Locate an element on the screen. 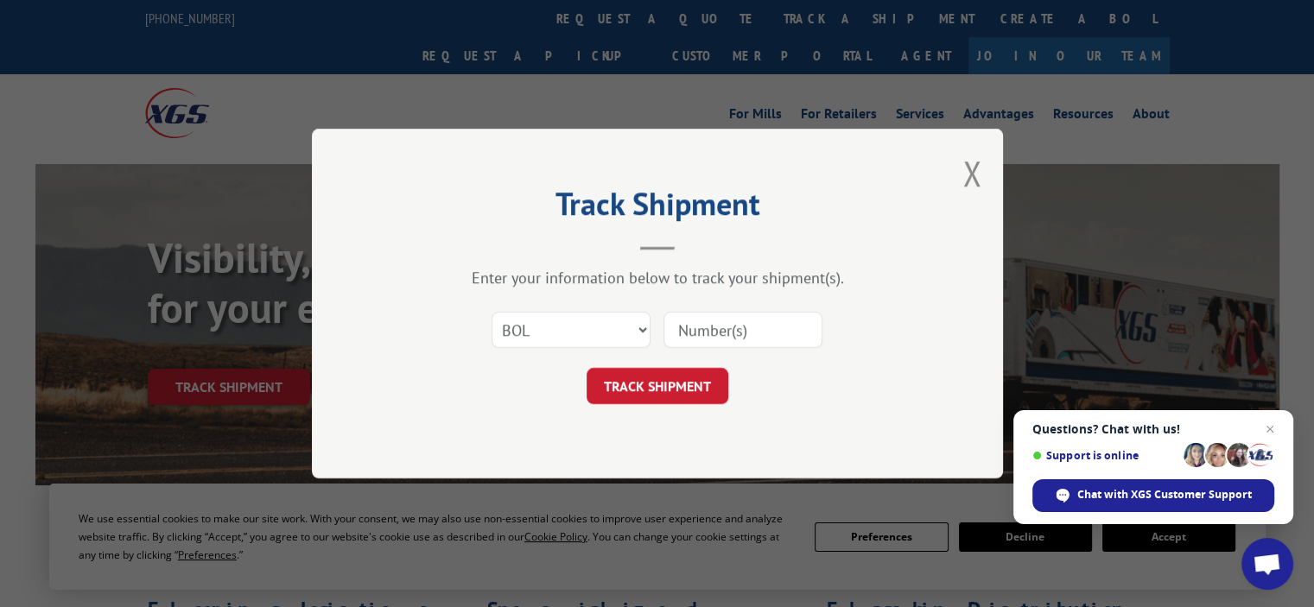 Image resolution: width=1314 pixels, height=607 pixels. span: Support is online is located at coordinates (1105, 455).